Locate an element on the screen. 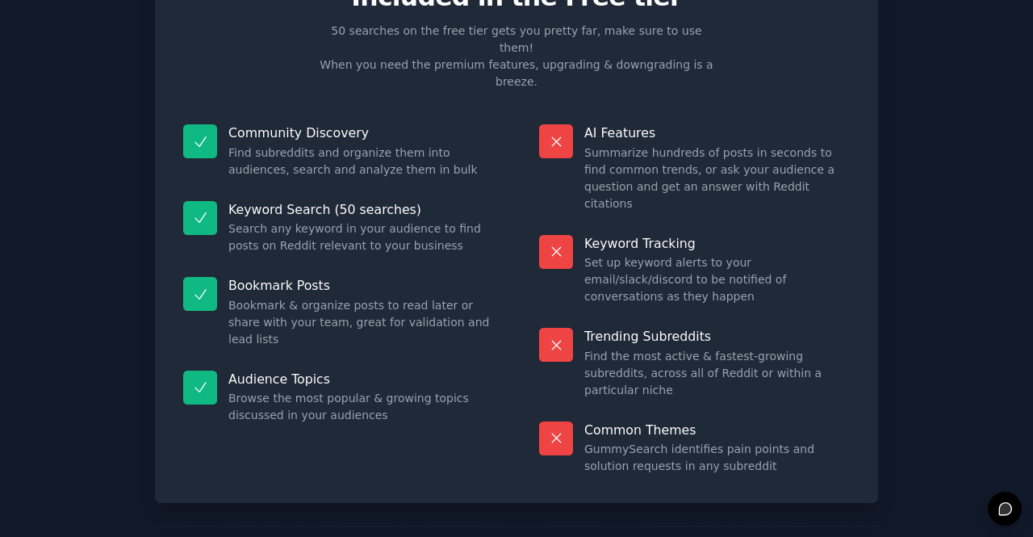 This screenshot has height=537, width=1033. p: Community Discovery is located at coordinates (361, 132).